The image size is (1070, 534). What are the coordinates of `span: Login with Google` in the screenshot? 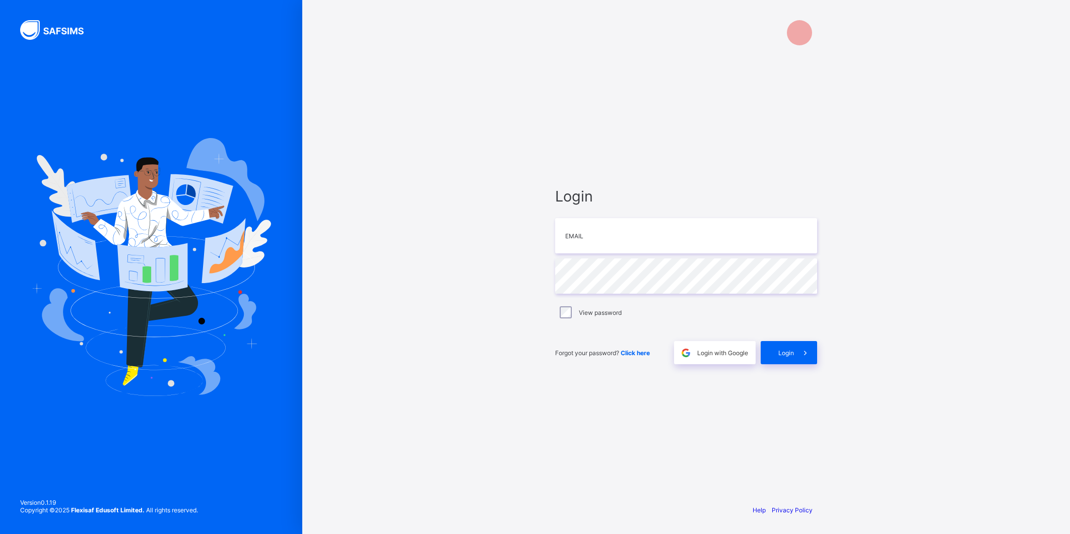 It's located at (722, 353).